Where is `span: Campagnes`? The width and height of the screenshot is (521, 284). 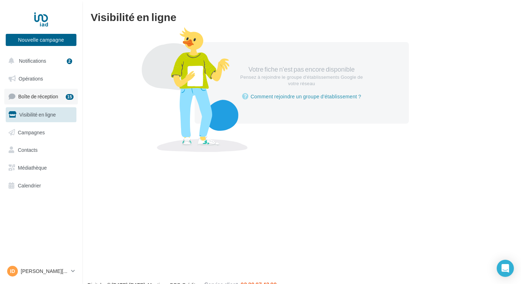
span: Campagnes is located at coordinates (31, 132).